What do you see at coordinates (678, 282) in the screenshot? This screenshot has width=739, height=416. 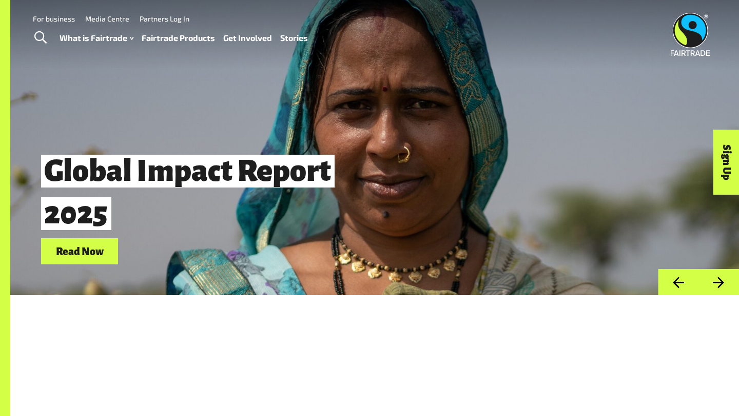 I see `button: Previous` at bounding box center [678, 282].